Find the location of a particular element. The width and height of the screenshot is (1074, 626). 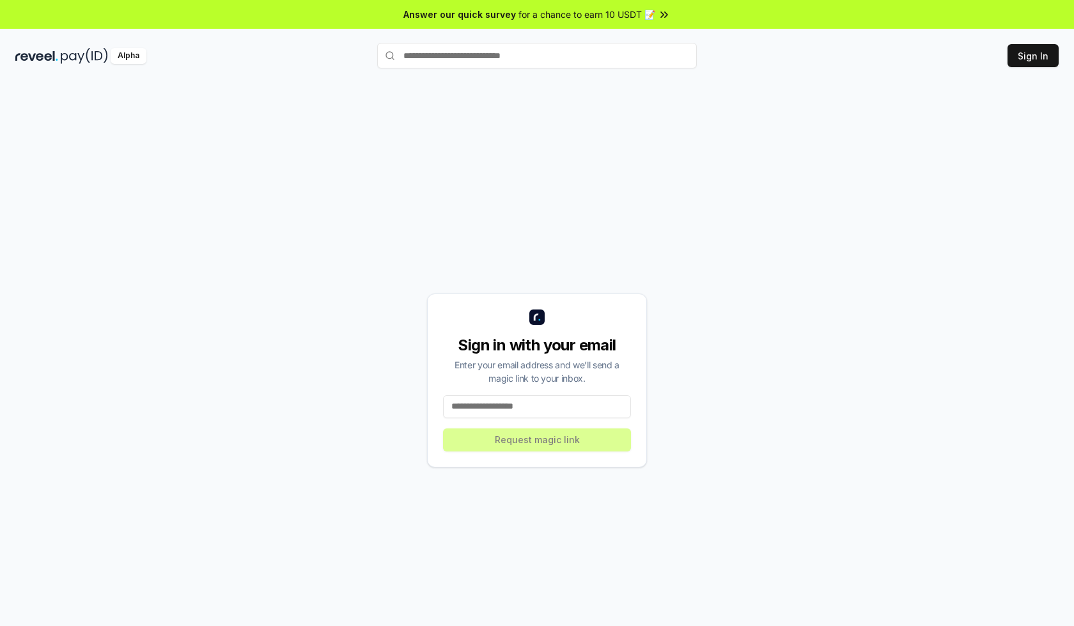

img: reveel_dark is located at coordinates (36, 56).